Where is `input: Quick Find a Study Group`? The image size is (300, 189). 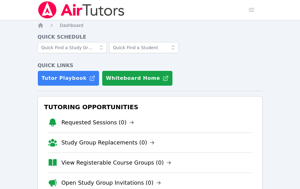 input: Quick Find a Study Group is located at coordinates (72, 48).